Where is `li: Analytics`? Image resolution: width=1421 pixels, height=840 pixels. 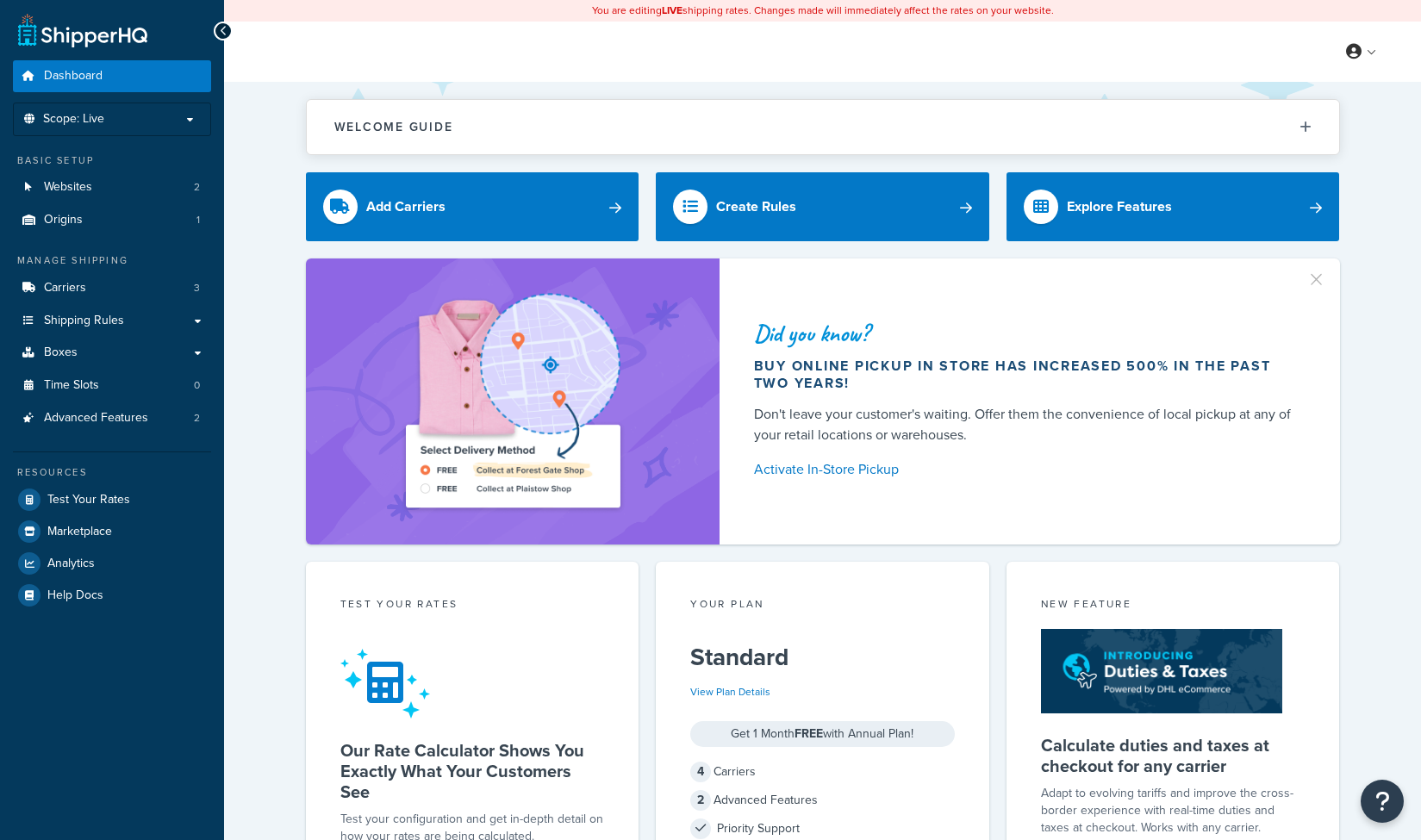
li: Analytics is located at coordinates (112, 564).